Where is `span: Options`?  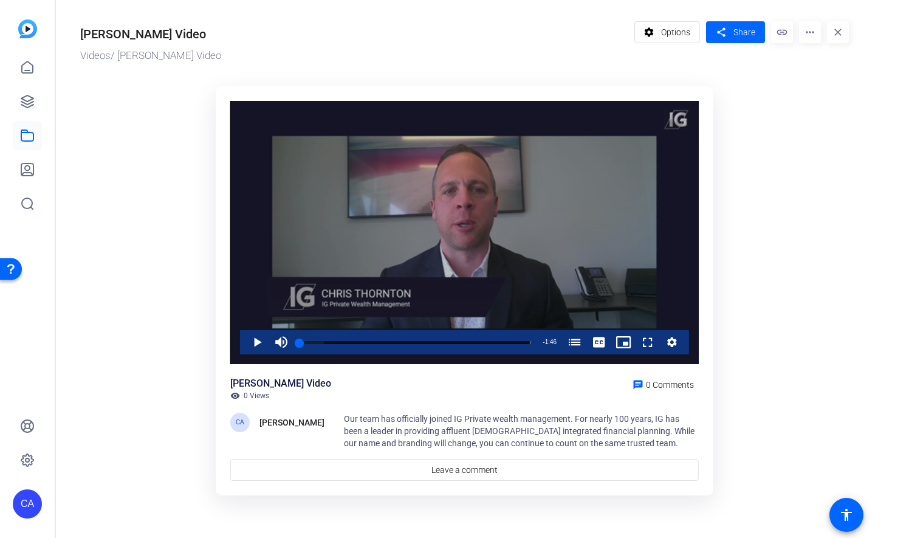
span: Options is located at coordinates (676, 32).